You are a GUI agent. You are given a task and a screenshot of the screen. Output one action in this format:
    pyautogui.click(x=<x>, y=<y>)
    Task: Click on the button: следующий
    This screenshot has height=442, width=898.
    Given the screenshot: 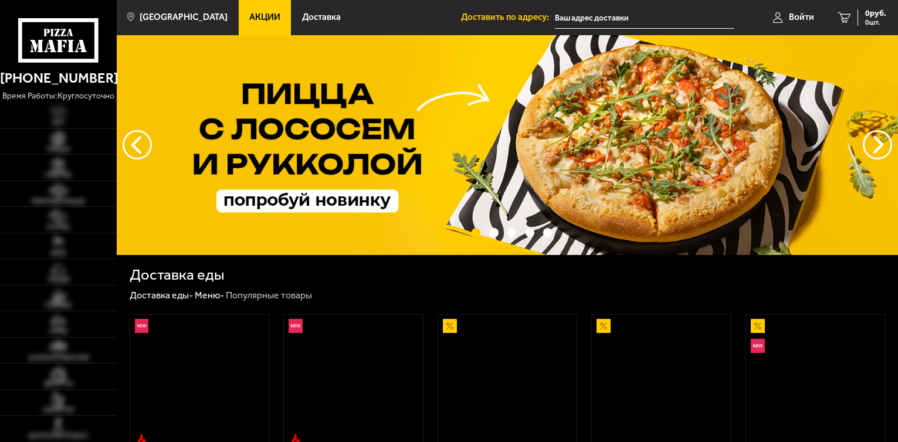 What is the action you would take?
    pyautogui.click(x=137, y=145)
    